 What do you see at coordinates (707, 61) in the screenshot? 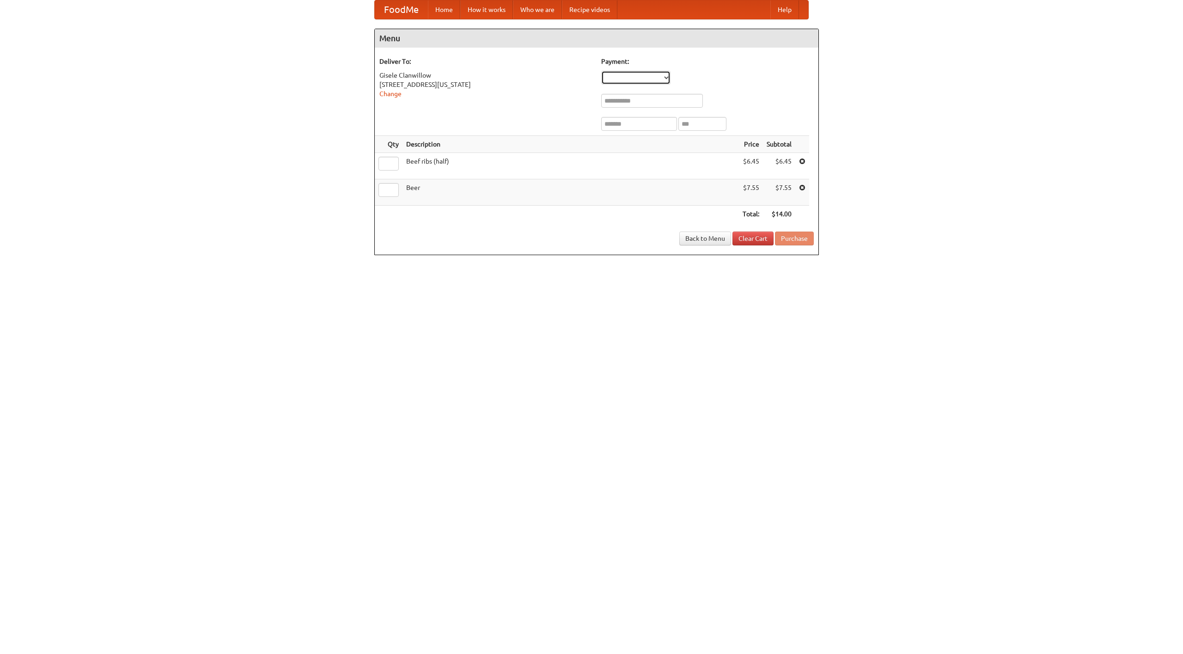
I see `h5: Payment:` at bounding box center [707, 61].